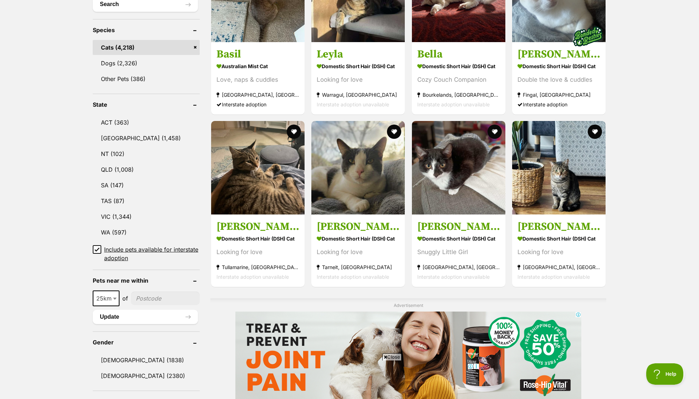 This screenshot has width=699, height=399. What do you see at coordinates (459, 168) in the screenshot?
I see `img: Mrs Pickles - Domestic Short Hair (DSH) Cat` at bounding box center [459, 168].